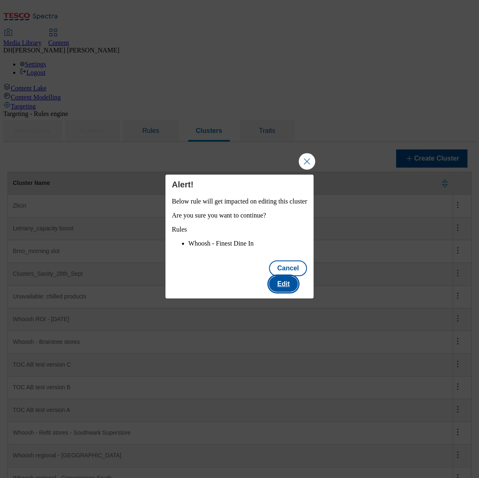  Describe the element at coordinates (283, 284) in the screenshot. I see `button: Edit` at that location.